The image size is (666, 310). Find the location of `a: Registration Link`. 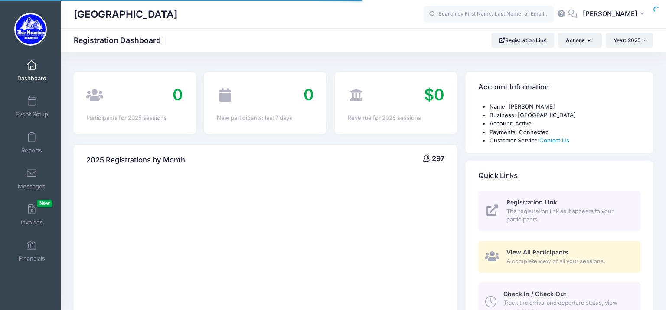

a: Registration Link is located at coordinates (523, 40).